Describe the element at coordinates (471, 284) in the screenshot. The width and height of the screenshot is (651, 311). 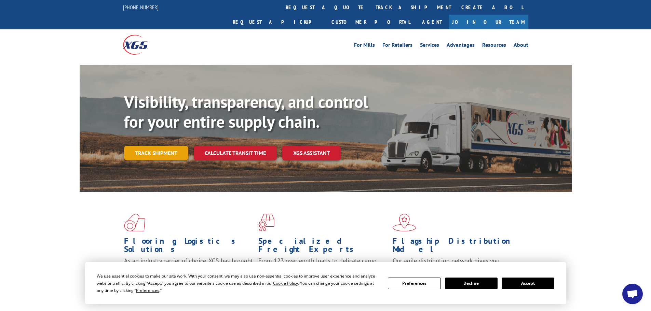
I see `button: Decline` at that location.